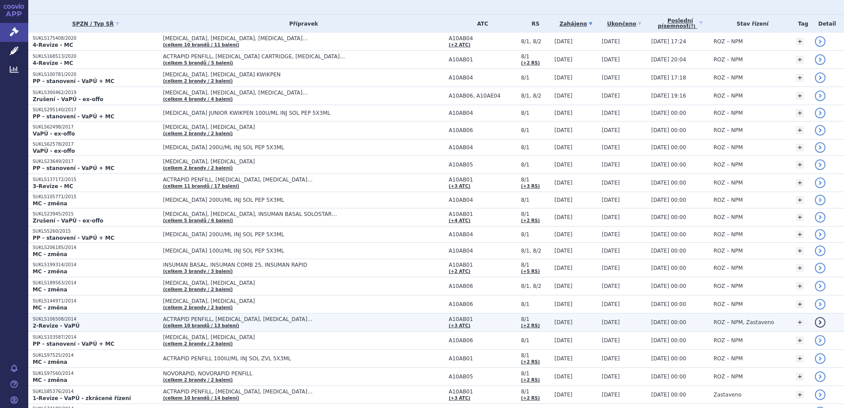 The width and height of the screenshot is (844, 408). What do you see at coordinates (750, 23) in the screenshot?
I see `th: Stav řízení` at bounding box center [750, 23].